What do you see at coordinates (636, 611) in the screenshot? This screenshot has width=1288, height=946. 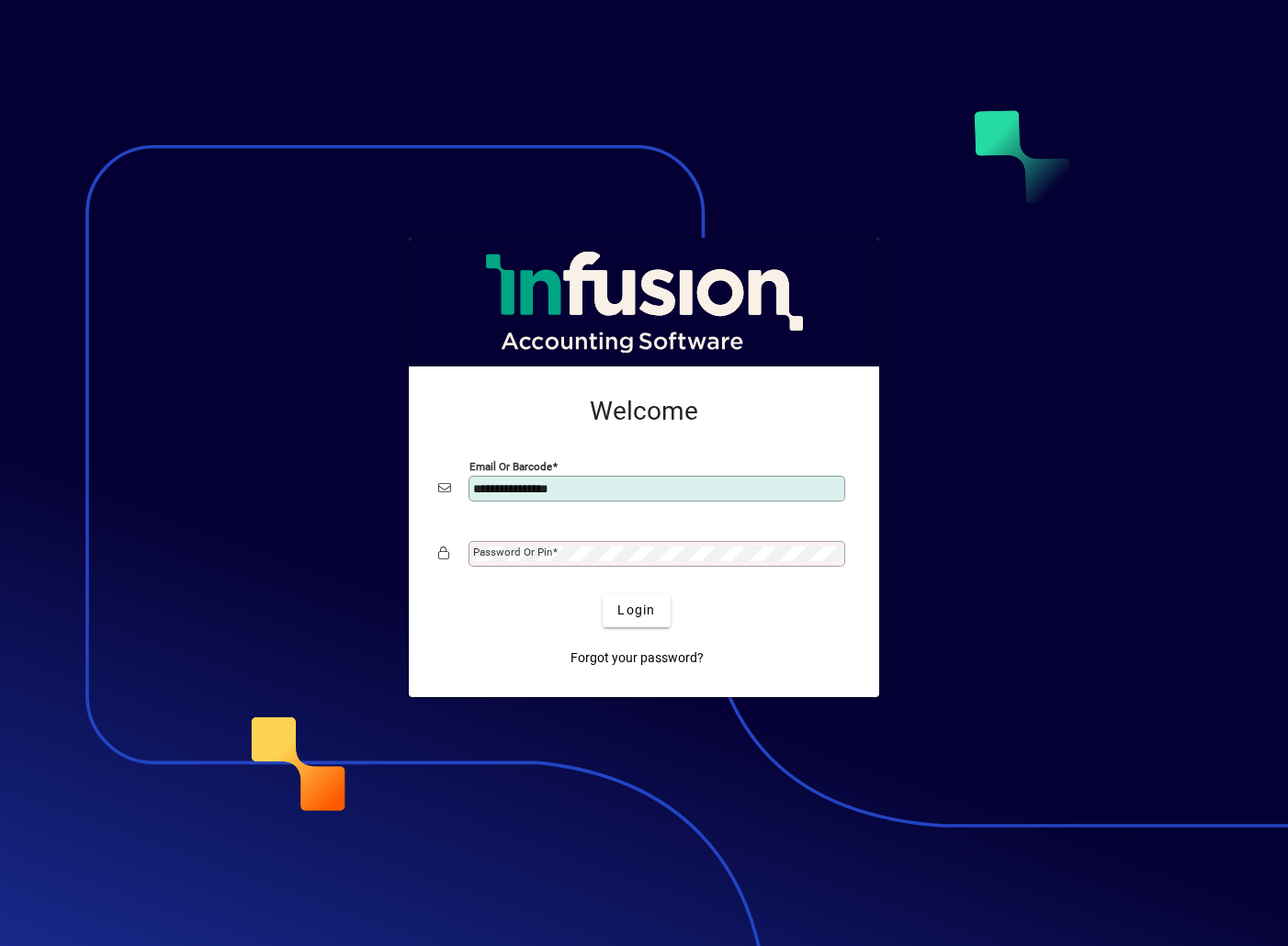 I see `button: Login` at bounding box center [636, 611].